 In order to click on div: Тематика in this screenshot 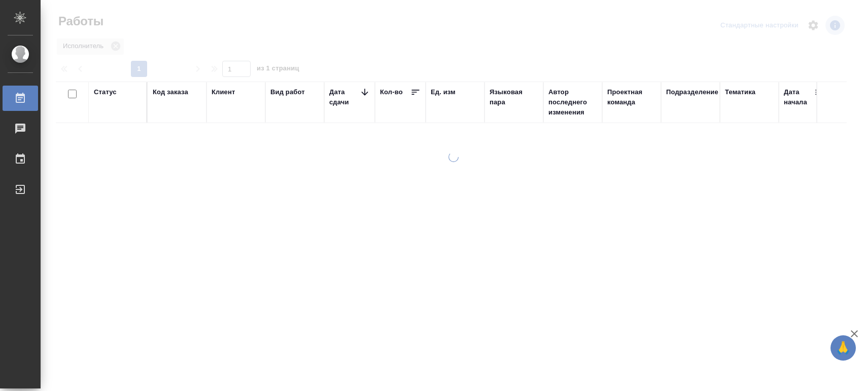, I will do `click(740, 92)`.